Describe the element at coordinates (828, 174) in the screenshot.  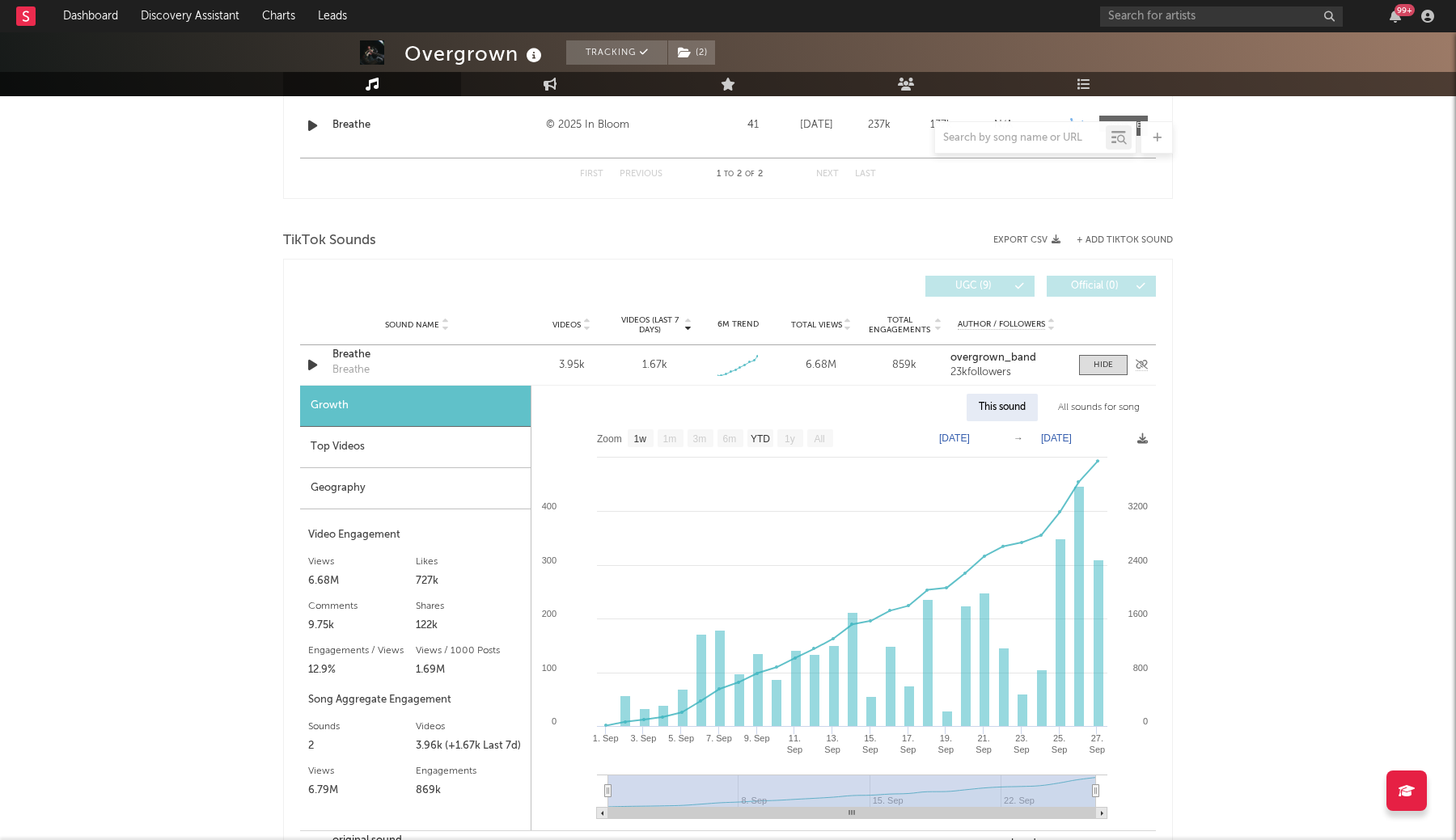
I see `button: Next` at that location.